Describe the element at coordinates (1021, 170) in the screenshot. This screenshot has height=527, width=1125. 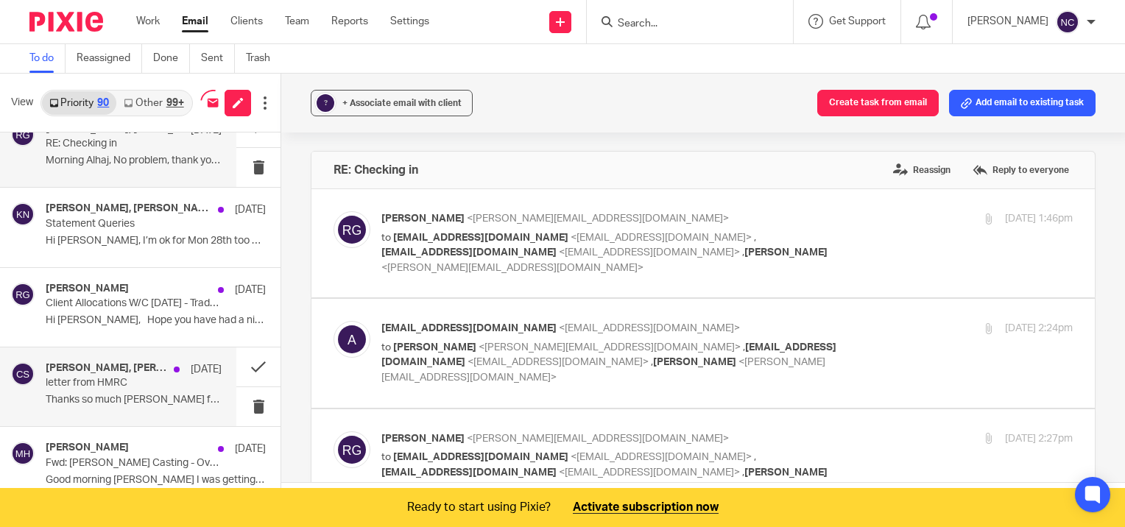
I see `label: Reply to everyone` at that location.